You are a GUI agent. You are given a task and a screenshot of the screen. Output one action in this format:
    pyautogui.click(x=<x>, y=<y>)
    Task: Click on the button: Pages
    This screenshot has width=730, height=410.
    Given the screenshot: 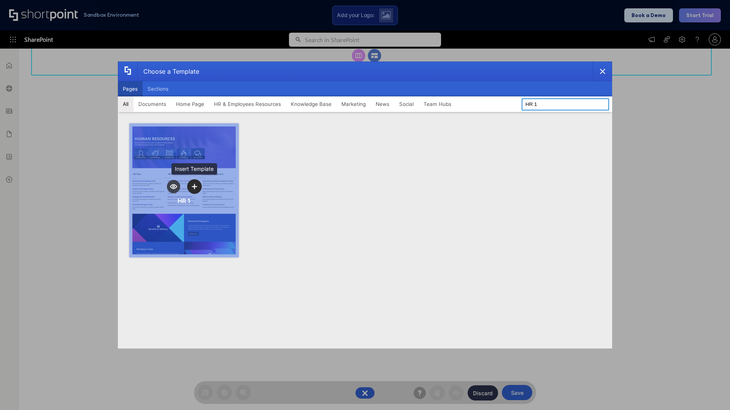 What is the action you would take?
    pyautogui.click(x=130, y=89)
    